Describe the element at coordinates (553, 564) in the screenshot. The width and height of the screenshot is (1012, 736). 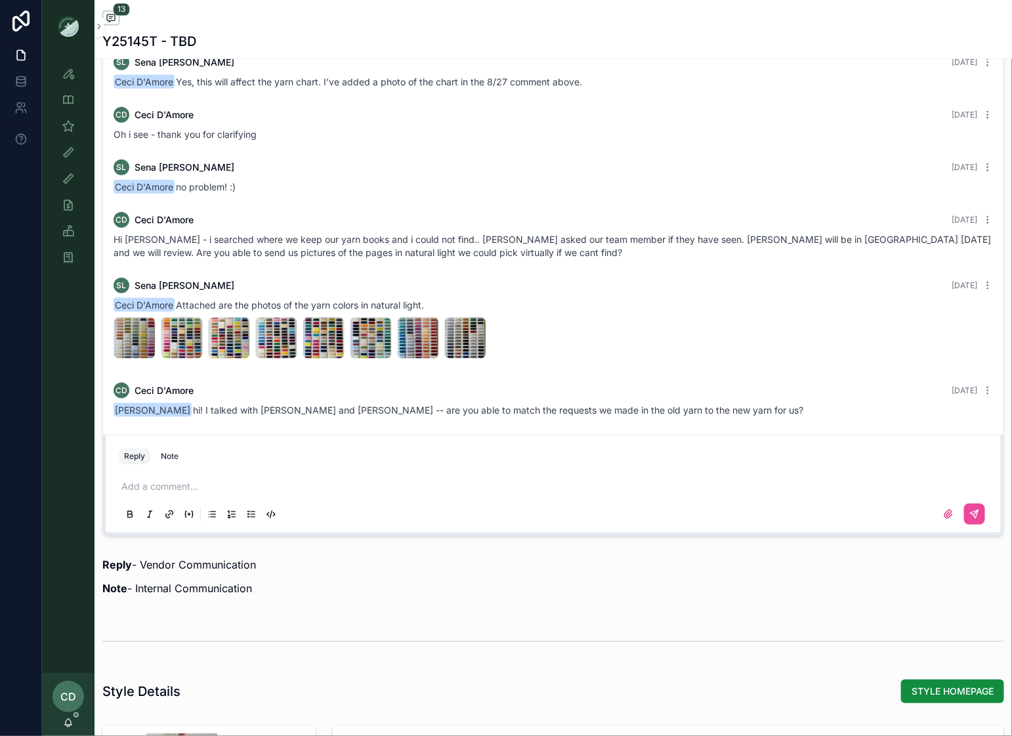
I see `p: - Vendor Communication` at that location.